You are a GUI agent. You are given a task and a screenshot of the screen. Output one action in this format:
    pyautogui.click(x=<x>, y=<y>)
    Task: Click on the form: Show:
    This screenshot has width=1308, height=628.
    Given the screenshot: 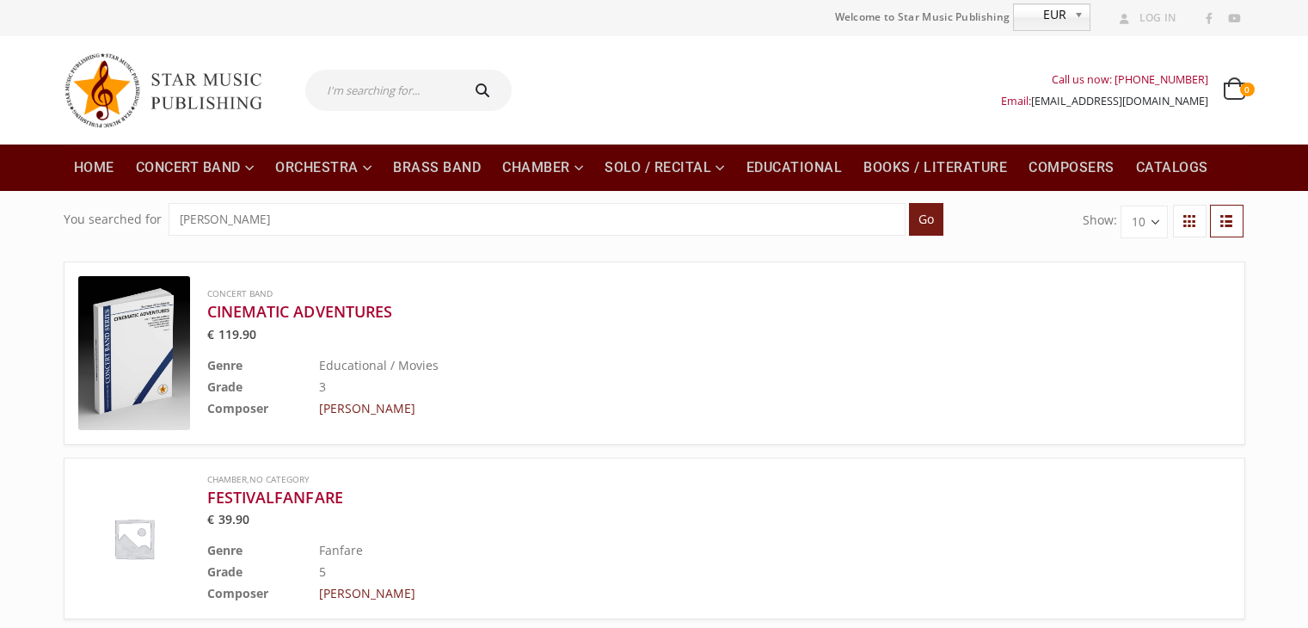 What is the action you would take?
    pyautogui.click(x=1125, y=221)
    